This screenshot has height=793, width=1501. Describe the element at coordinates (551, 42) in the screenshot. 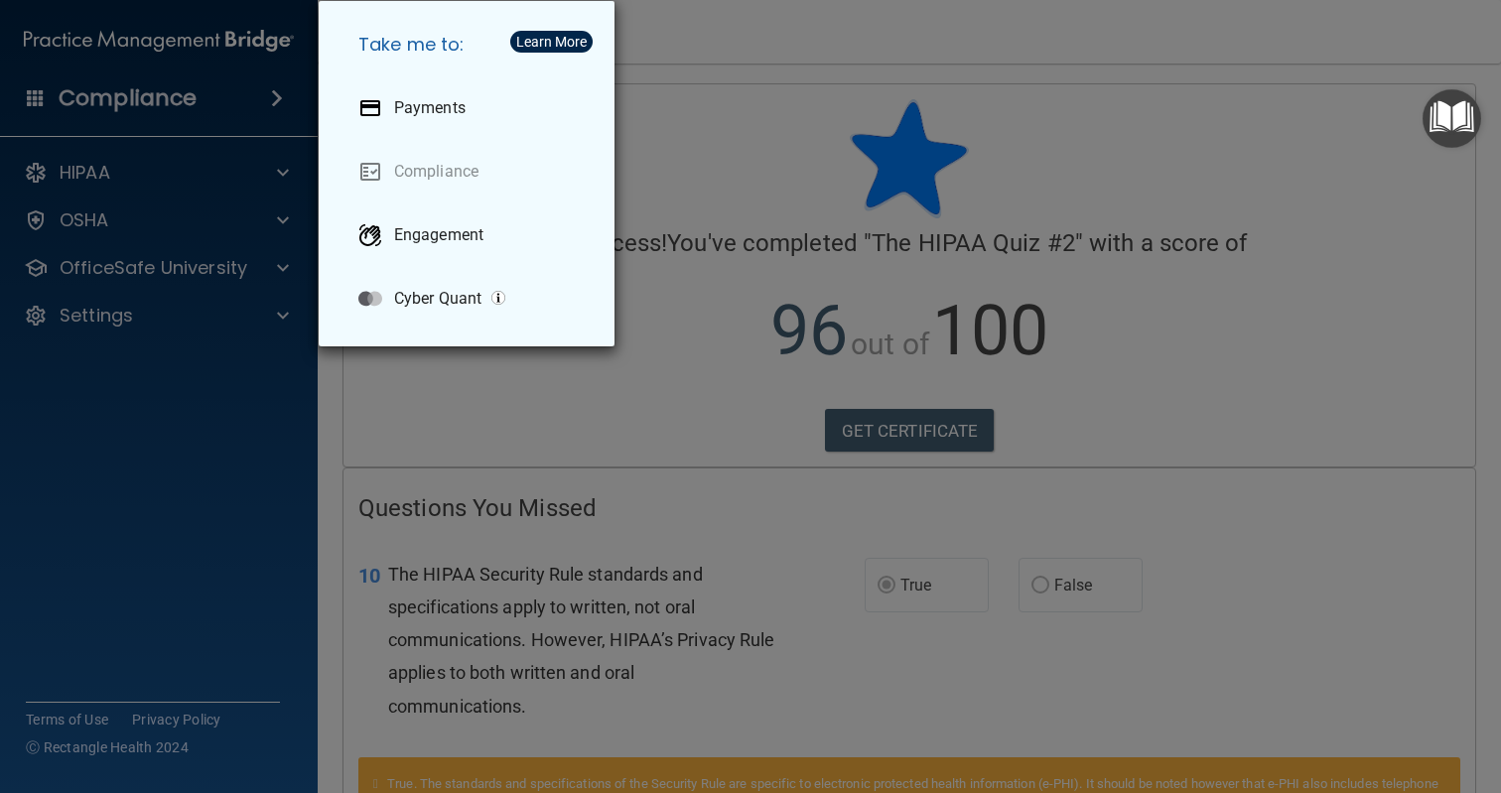

I see `div: Learn More` at that location.